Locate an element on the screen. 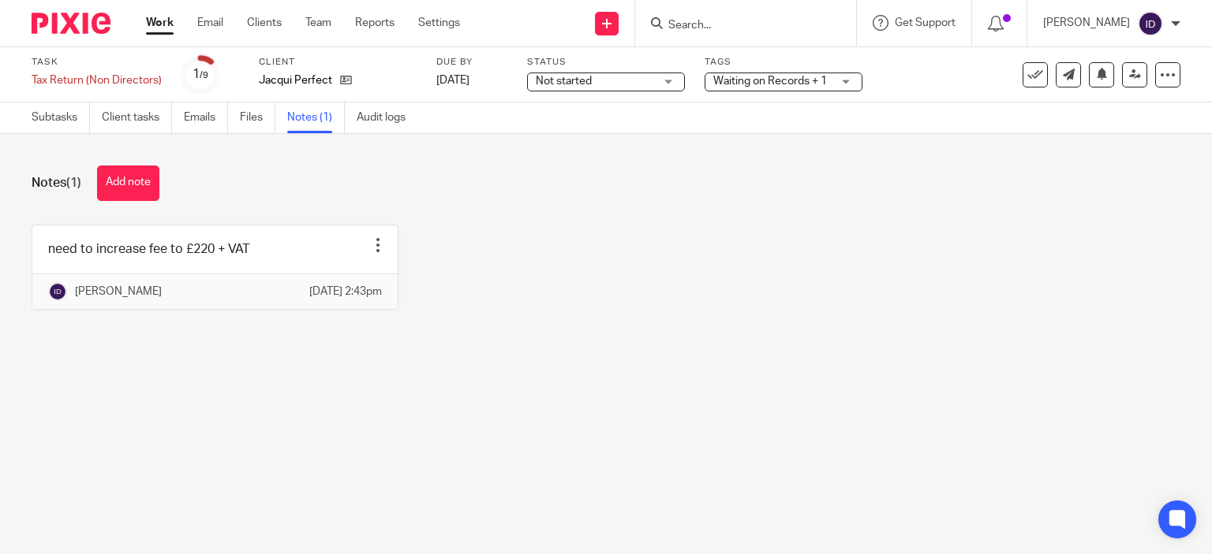  span: Get Support is located at coordinates (924, 23).